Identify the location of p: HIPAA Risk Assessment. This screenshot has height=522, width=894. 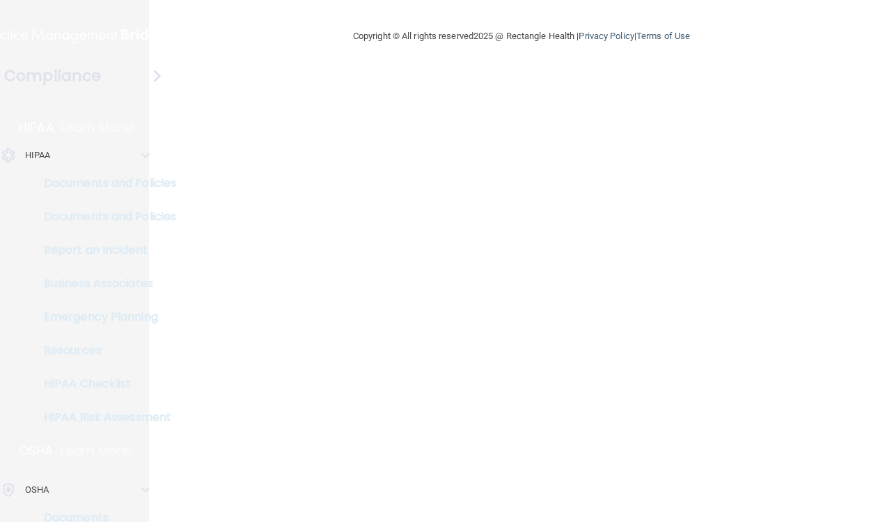
(104, 417).